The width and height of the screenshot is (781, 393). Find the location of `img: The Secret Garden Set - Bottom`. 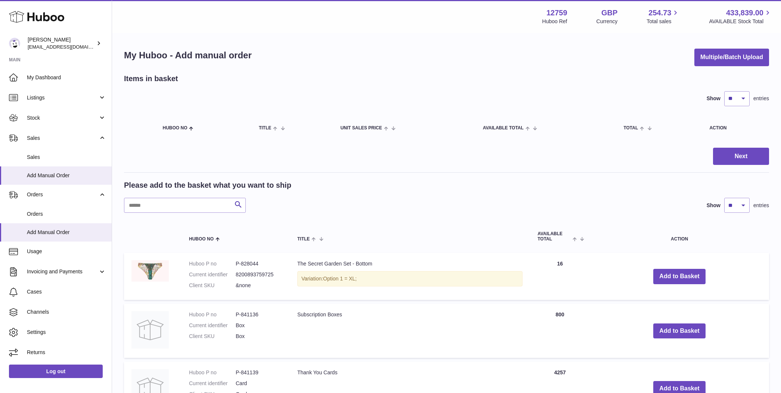

img: The Secret Garden Set - Bottom is located at coordinates (150, 270).